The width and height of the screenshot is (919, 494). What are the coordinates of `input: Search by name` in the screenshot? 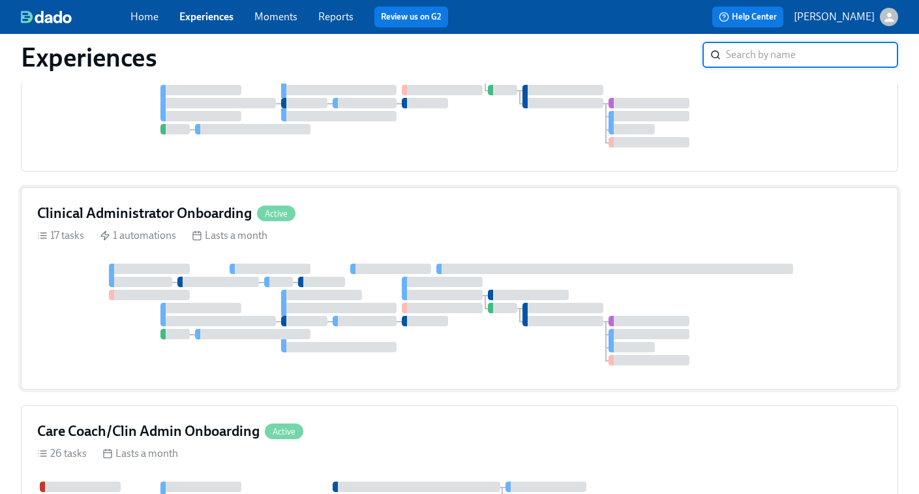 It's located at (812, 55).